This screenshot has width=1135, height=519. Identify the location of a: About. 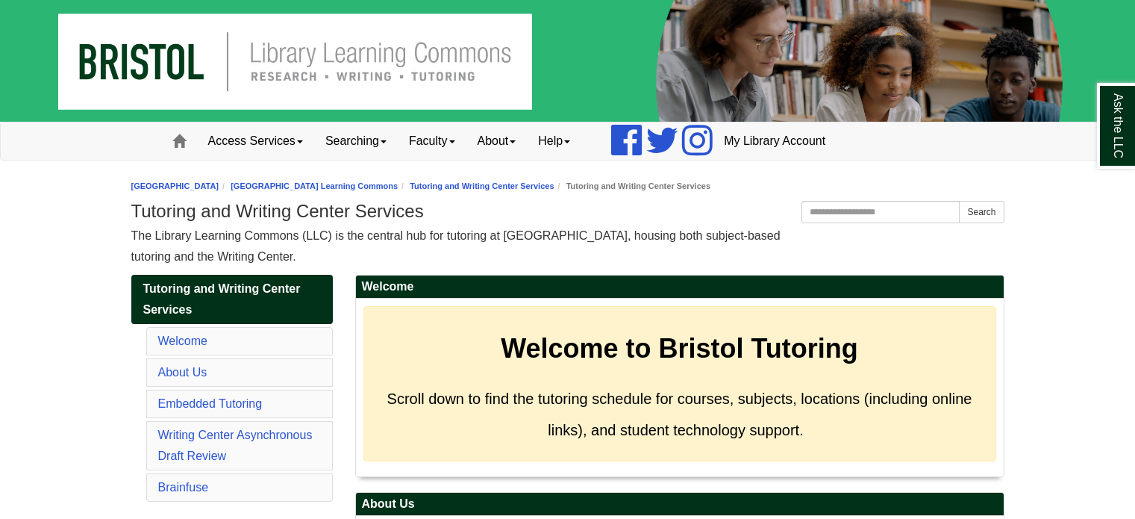
(497, 141).